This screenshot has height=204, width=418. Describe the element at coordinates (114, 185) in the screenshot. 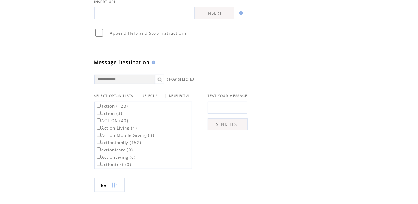

I see `img: filters.png` at that location.